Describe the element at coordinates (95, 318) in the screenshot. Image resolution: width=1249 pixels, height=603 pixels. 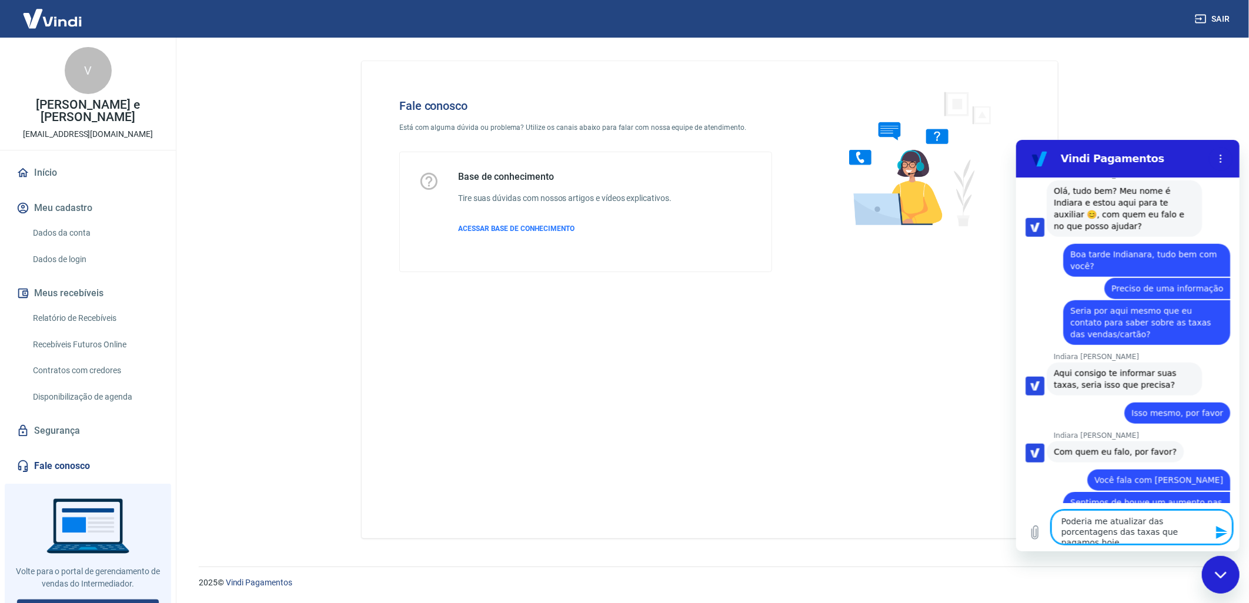
I see `a: Relatório de Recebíveis` at that location.